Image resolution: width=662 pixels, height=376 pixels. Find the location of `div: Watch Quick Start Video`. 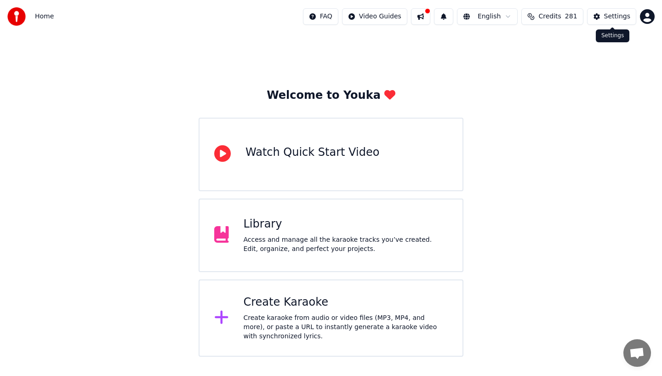

div: Watch Quick Start Video is located at coordinates (312, 153).